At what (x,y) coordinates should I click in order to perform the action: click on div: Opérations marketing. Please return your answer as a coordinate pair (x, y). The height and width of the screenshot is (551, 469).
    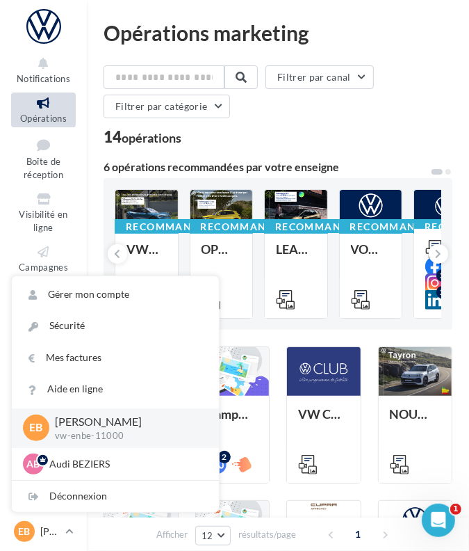
    Looking at the image, I should click on (278, 33).